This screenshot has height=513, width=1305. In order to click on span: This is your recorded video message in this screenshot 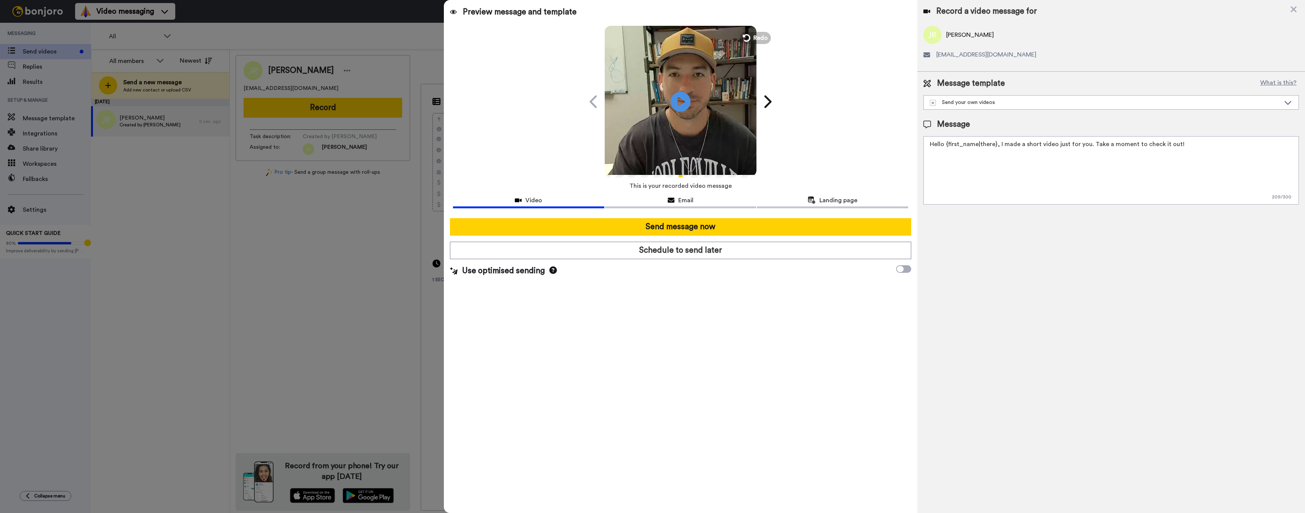, I will do `click(680, 186)`.